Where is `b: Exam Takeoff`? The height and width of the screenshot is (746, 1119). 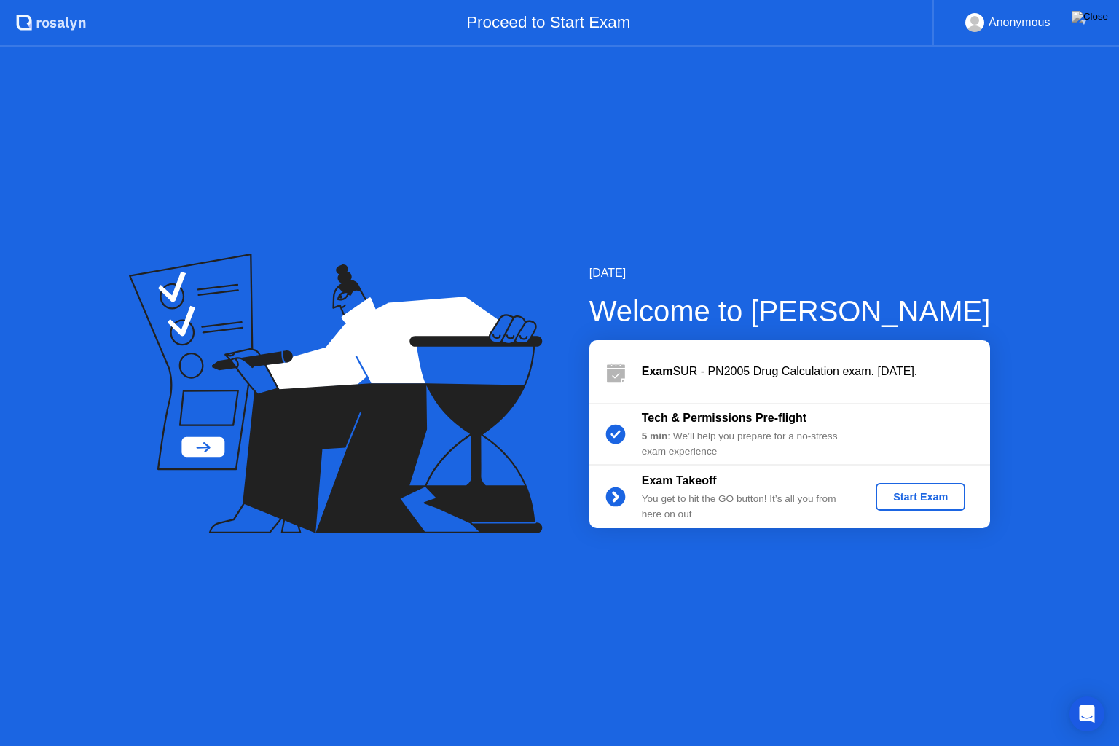
b: Exam Takeoff is located at coordinates (679, 480).